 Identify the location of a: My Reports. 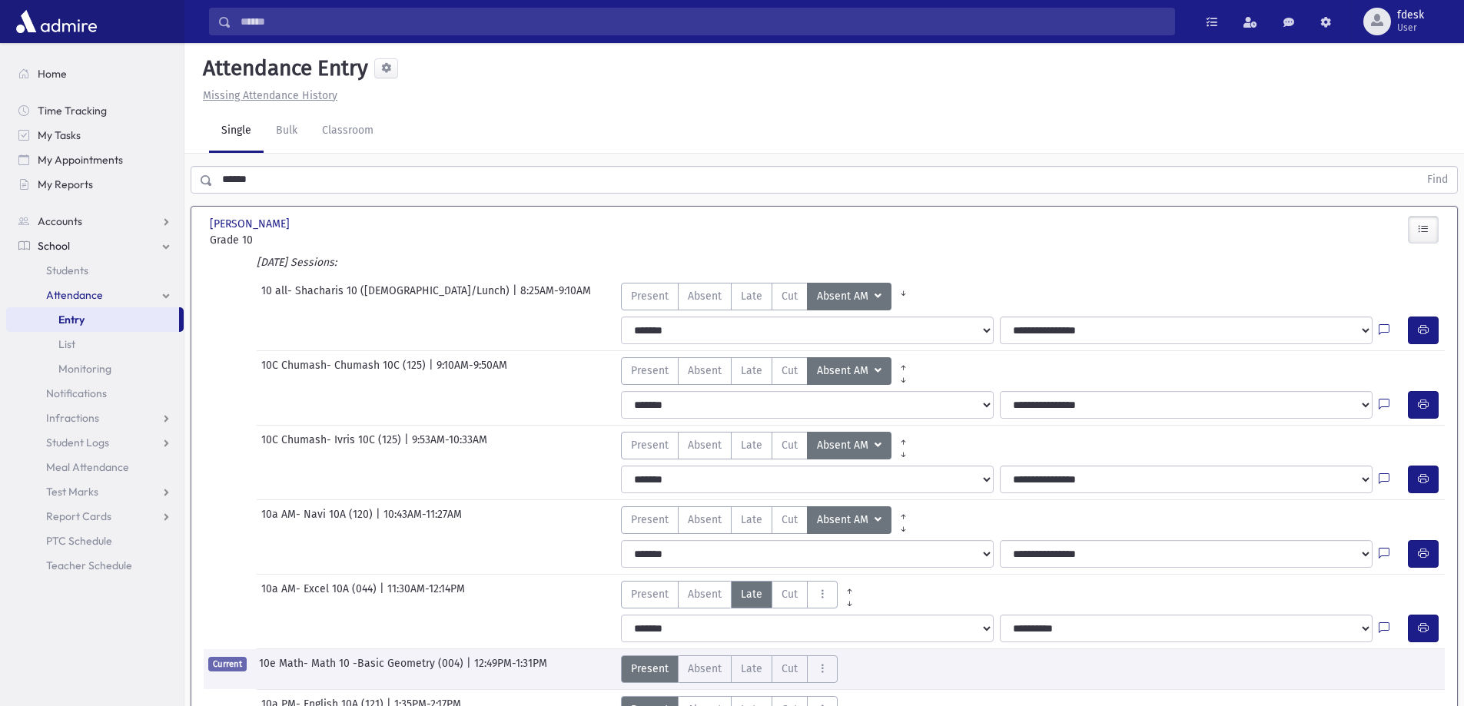
(94, 184).